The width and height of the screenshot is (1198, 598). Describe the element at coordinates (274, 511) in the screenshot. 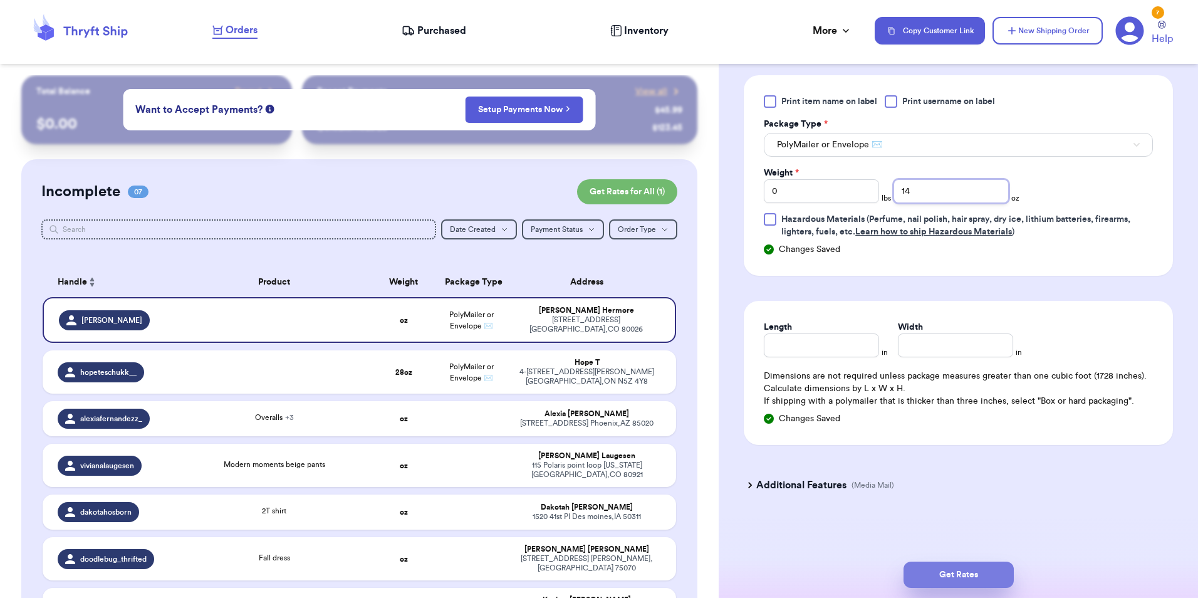

I see `span: 2T shirt` at that location.